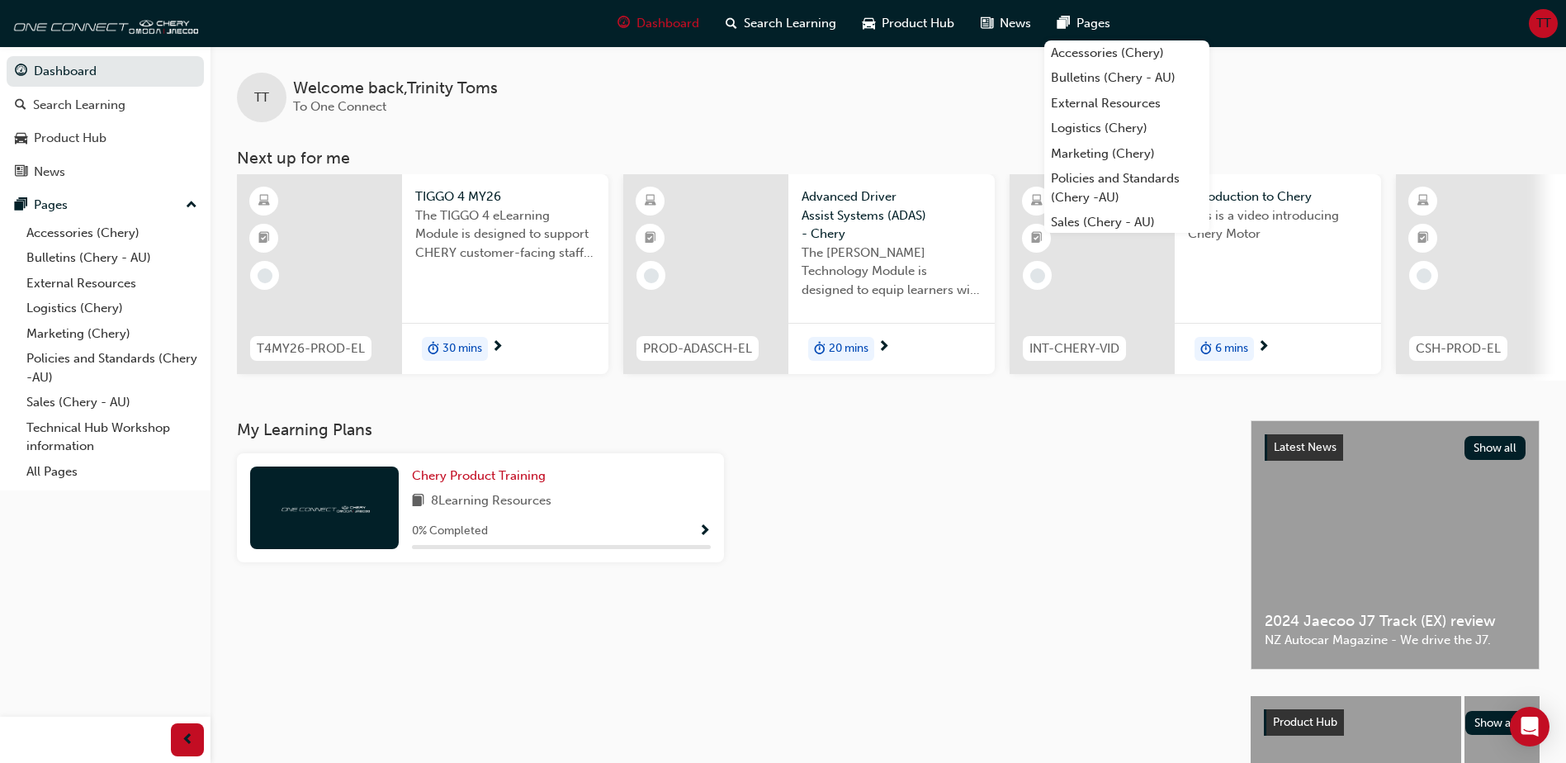 This screenshot has height=763, width=1566. Describe the element at coordinates (482, 476) in the screenshot. I see `a: Chery Product Training` at that location.